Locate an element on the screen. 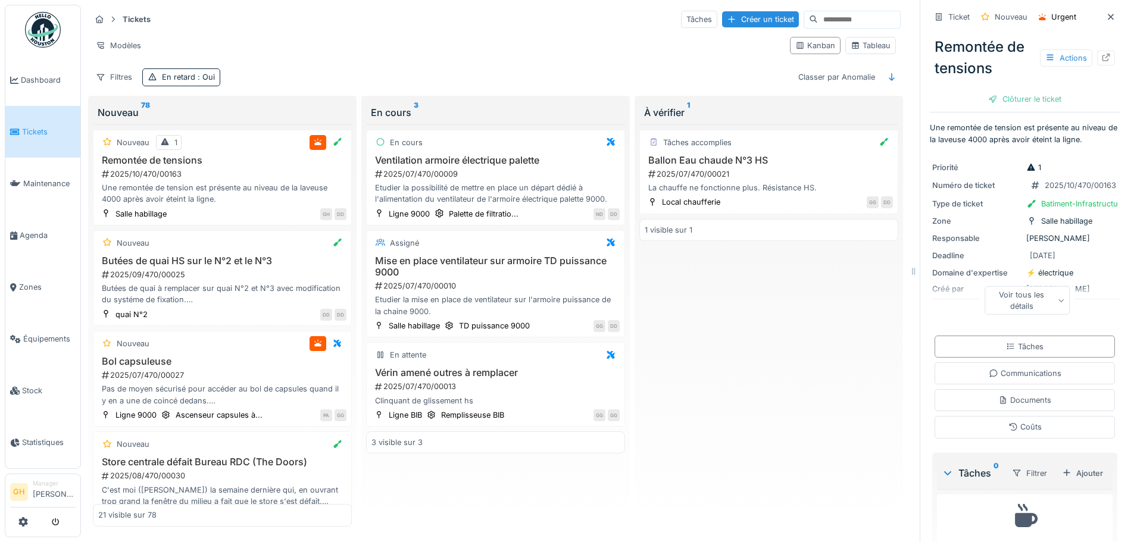 The image size is (1134, 542). div: Responsable is located at coordinates (976, 238).